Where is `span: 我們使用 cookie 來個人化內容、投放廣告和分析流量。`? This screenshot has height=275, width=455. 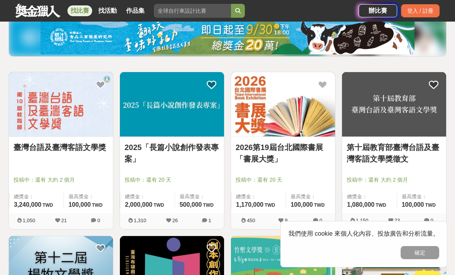
span: 我們使用 cookie 來個人化內容、投放廣告和分析流量。 is located at coordinates (364, 233).